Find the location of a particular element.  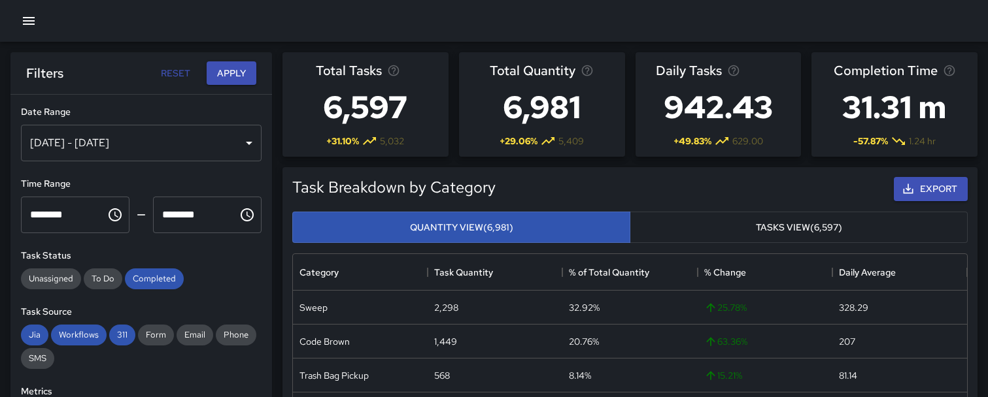

div: Code Brown is located at coordinates (324, 342).